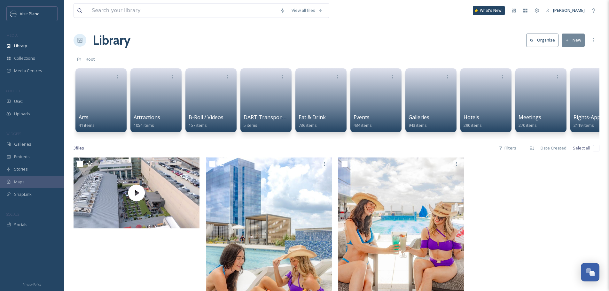 The image size is (609, 291). What do you see at coordinates (573, 40) in the screenshot?
I see `button: New` at bounding box center [573, 40].